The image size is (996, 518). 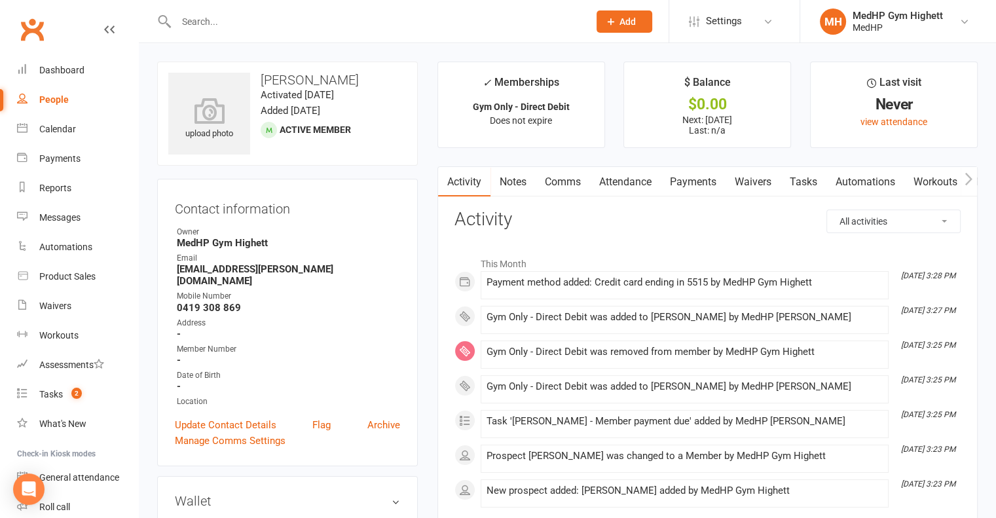 I want to click on span: Active member, so click(x=315, y=130).